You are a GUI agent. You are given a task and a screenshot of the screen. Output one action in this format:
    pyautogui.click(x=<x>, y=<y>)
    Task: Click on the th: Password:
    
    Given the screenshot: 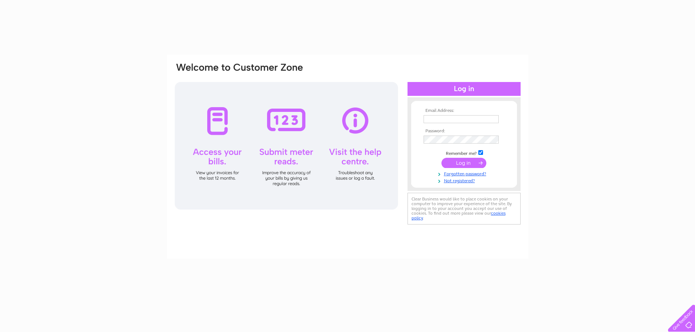 What is the action you would take?
    pyautogui.click(x=464, y=131)
    